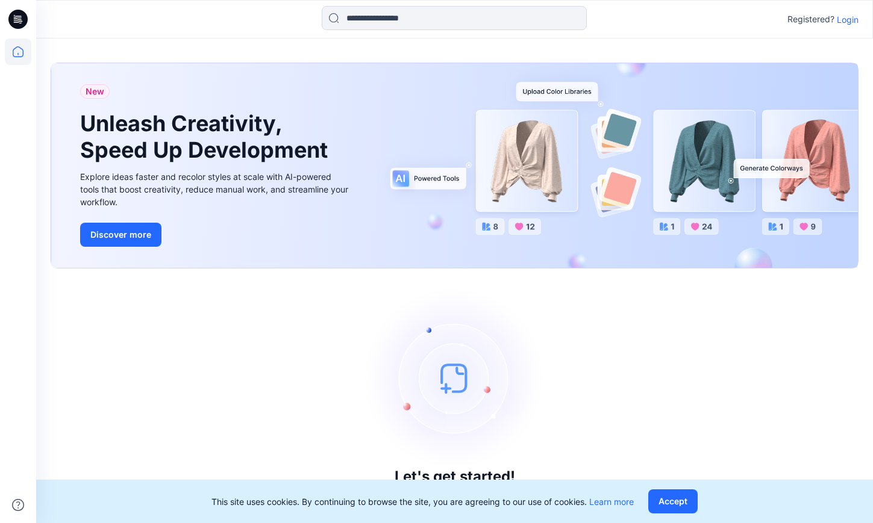 The width and height of the screenshot is (873, 523). Describe the element at coordinates (95, 92) in the screenshot. I see `span: New` at that location.